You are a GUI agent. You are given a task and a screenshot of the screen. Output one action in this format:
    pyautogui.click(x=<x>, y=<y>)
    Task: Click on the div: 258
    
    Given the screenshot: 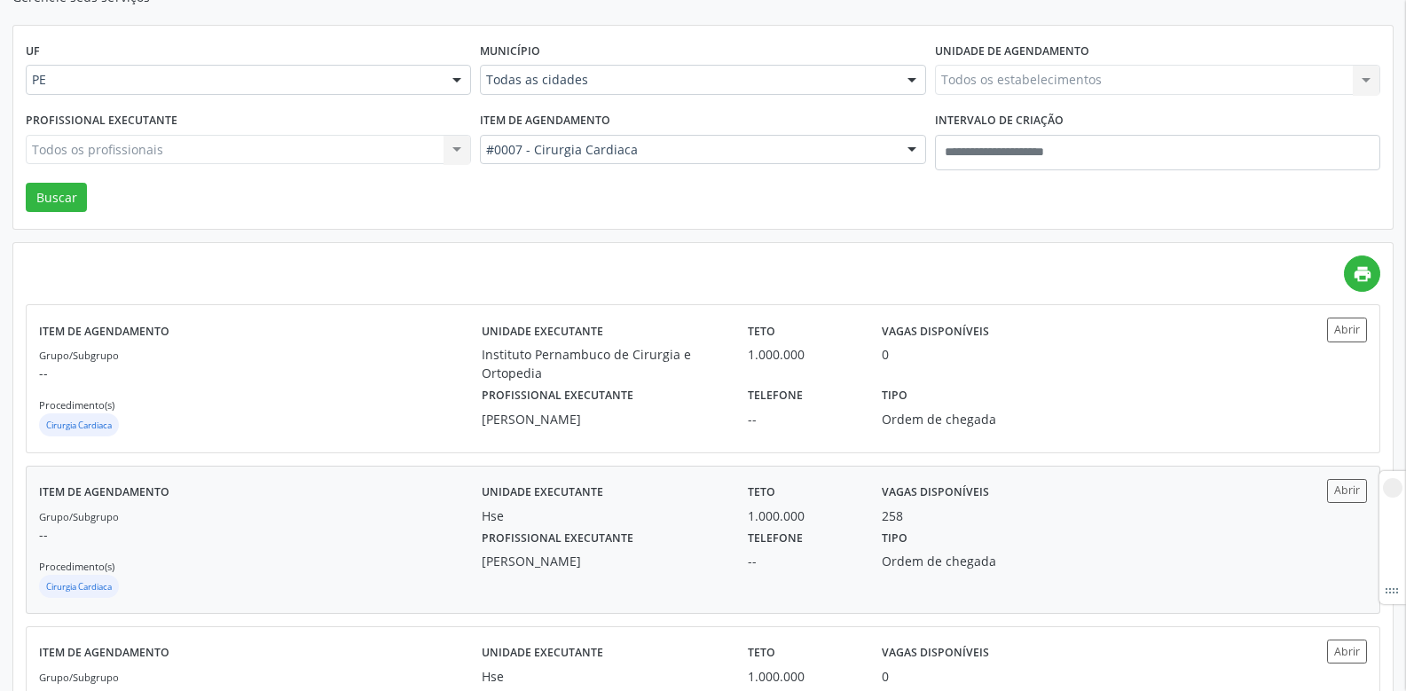 What is the action you would take?
    pyautogui.click(x=892, y=515)
    